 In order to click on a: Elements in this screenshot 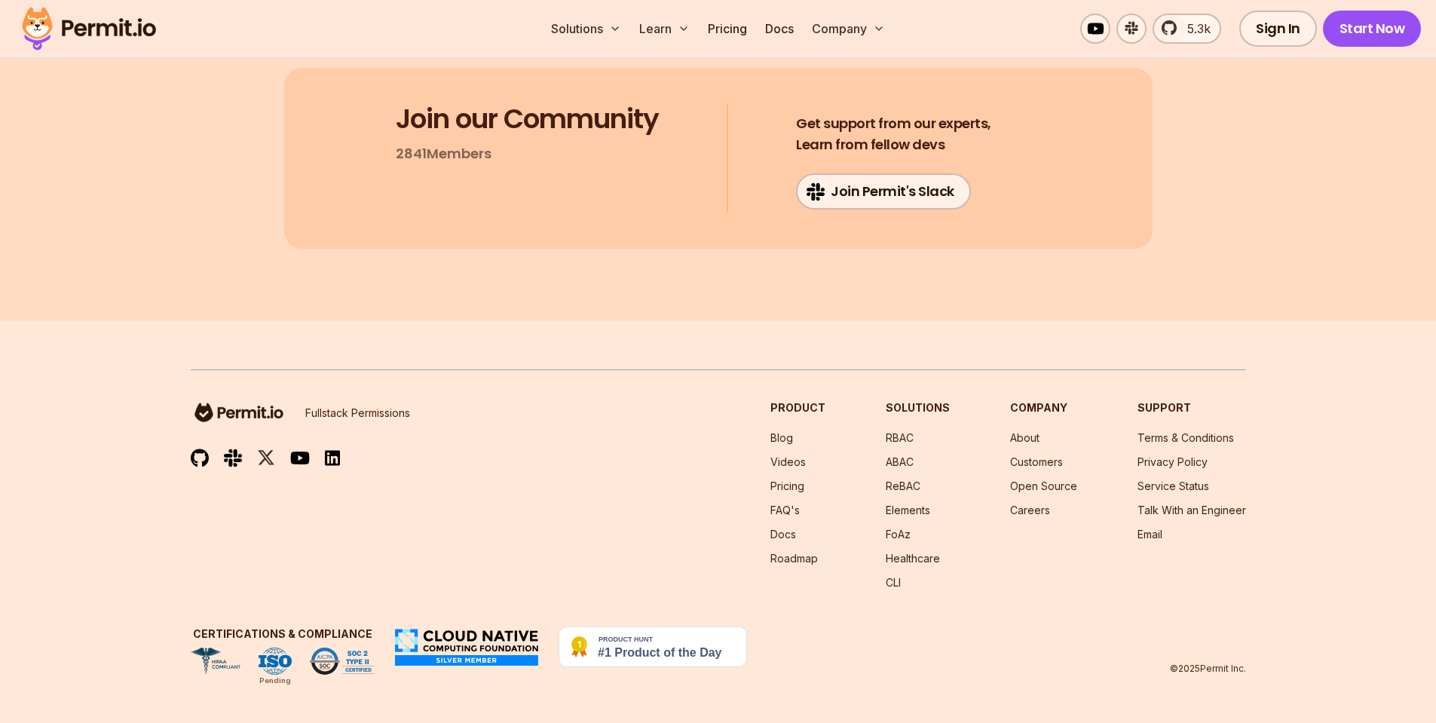, I will do `click(908, 510)`.